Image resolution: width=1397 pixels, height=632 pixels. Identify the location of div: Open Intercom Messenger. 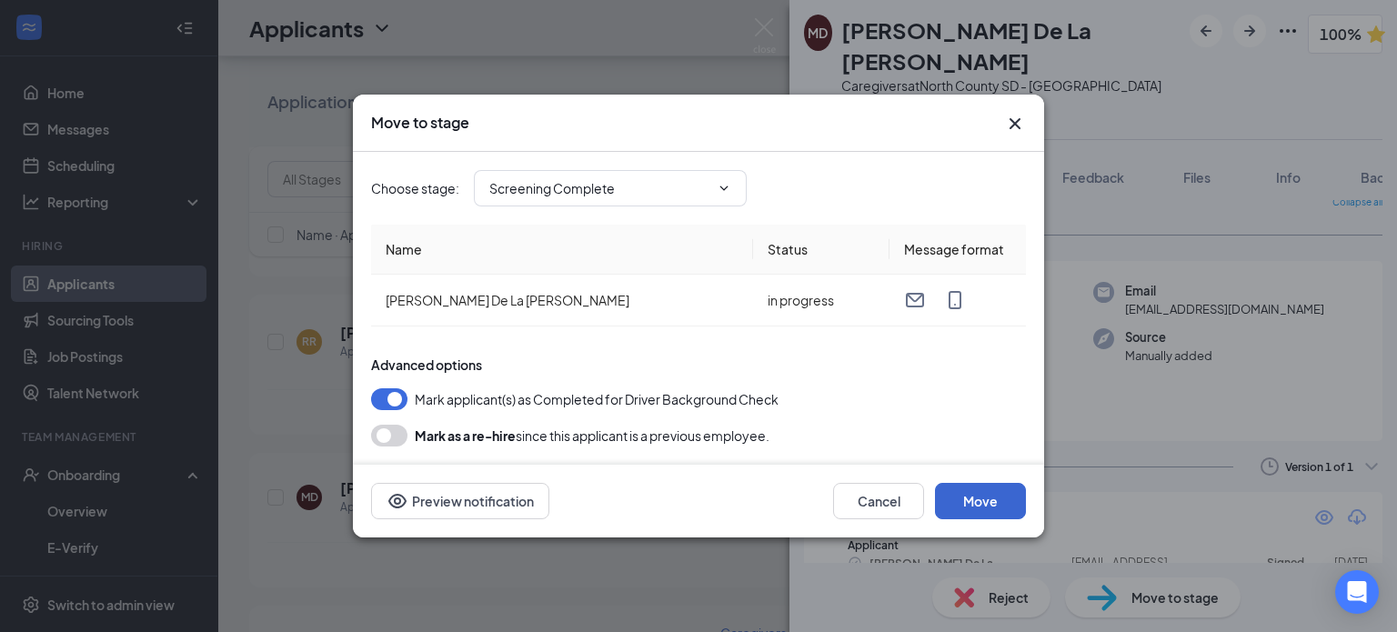
(1357, 592).